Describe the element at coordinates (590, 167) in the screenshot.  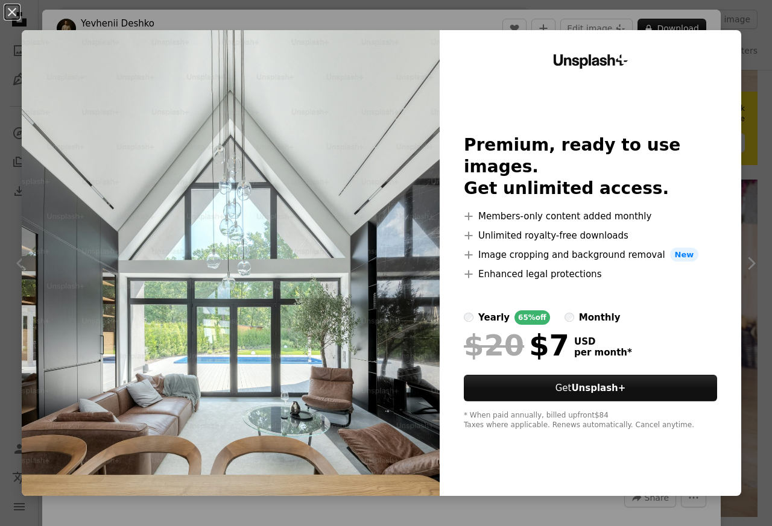
I see `h2: Premium, ready to use images. Get unlimited access.` at that location.